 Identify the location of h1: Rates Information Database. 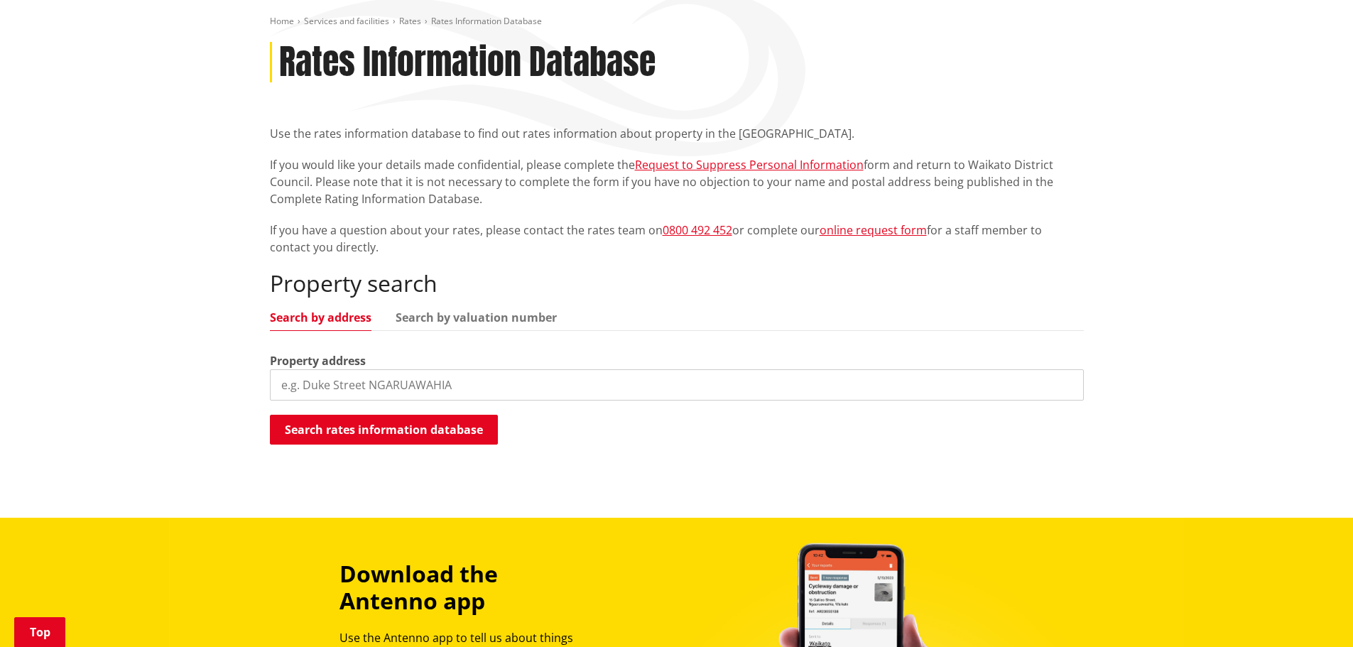
(467, 63).